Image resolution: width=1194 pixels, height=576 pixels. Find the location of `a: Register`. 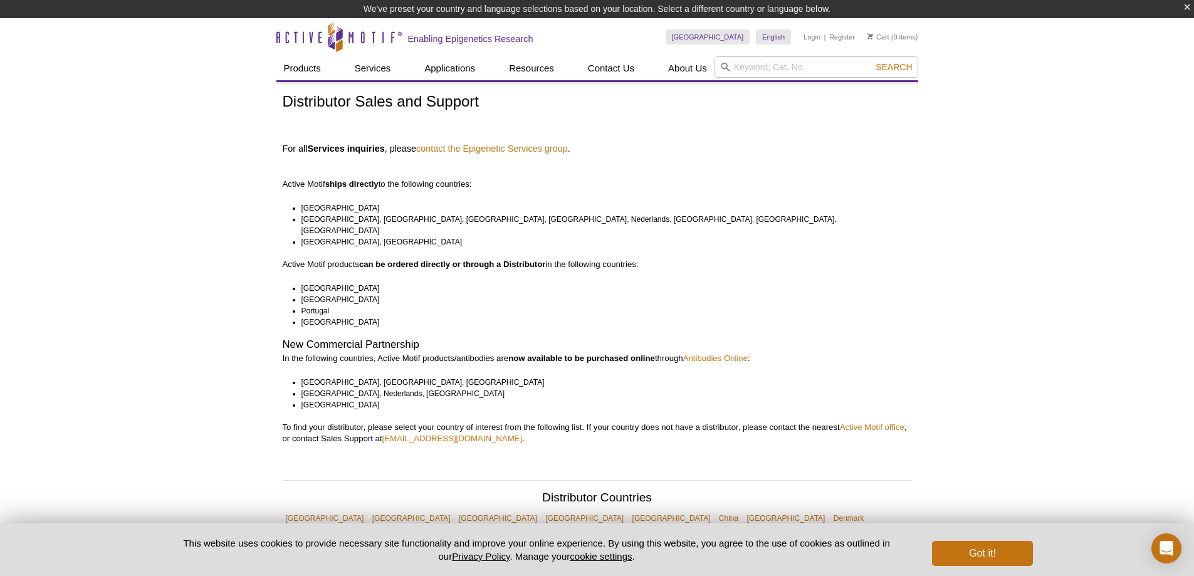

a: Register is located at coordinates (842, 37).